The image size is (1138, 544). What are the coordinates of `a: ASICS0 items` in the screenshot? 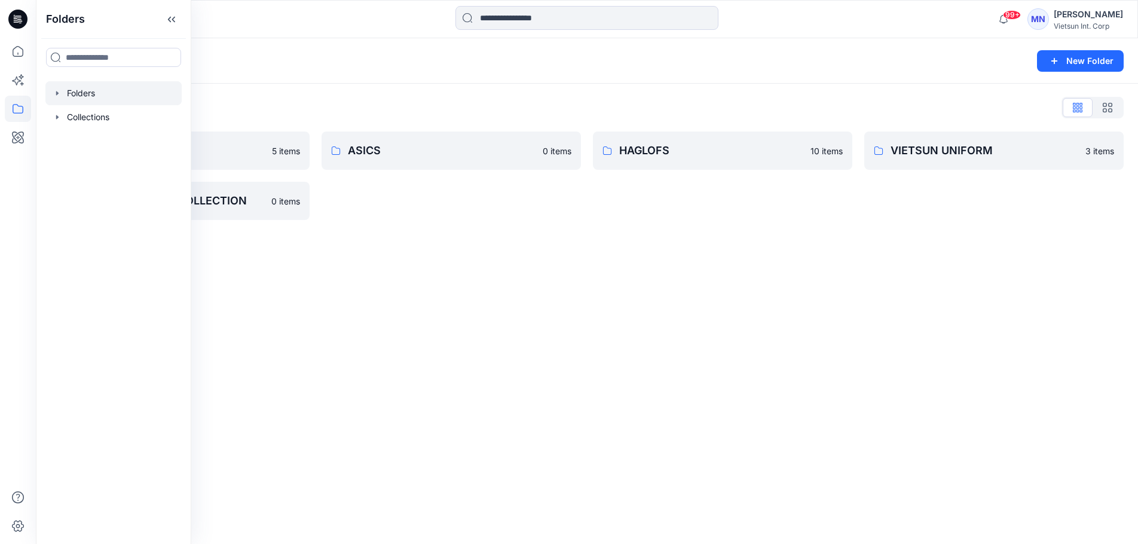 It's located at (451, 151).